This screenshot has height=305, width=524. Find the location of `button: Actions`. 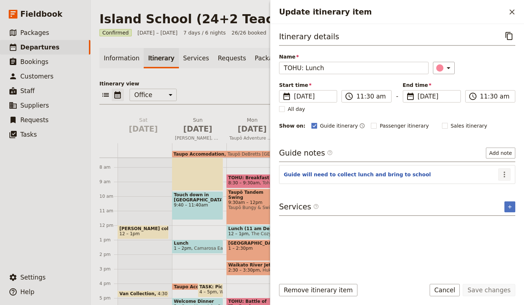

button: Actions is located at coordinates (505, 174).